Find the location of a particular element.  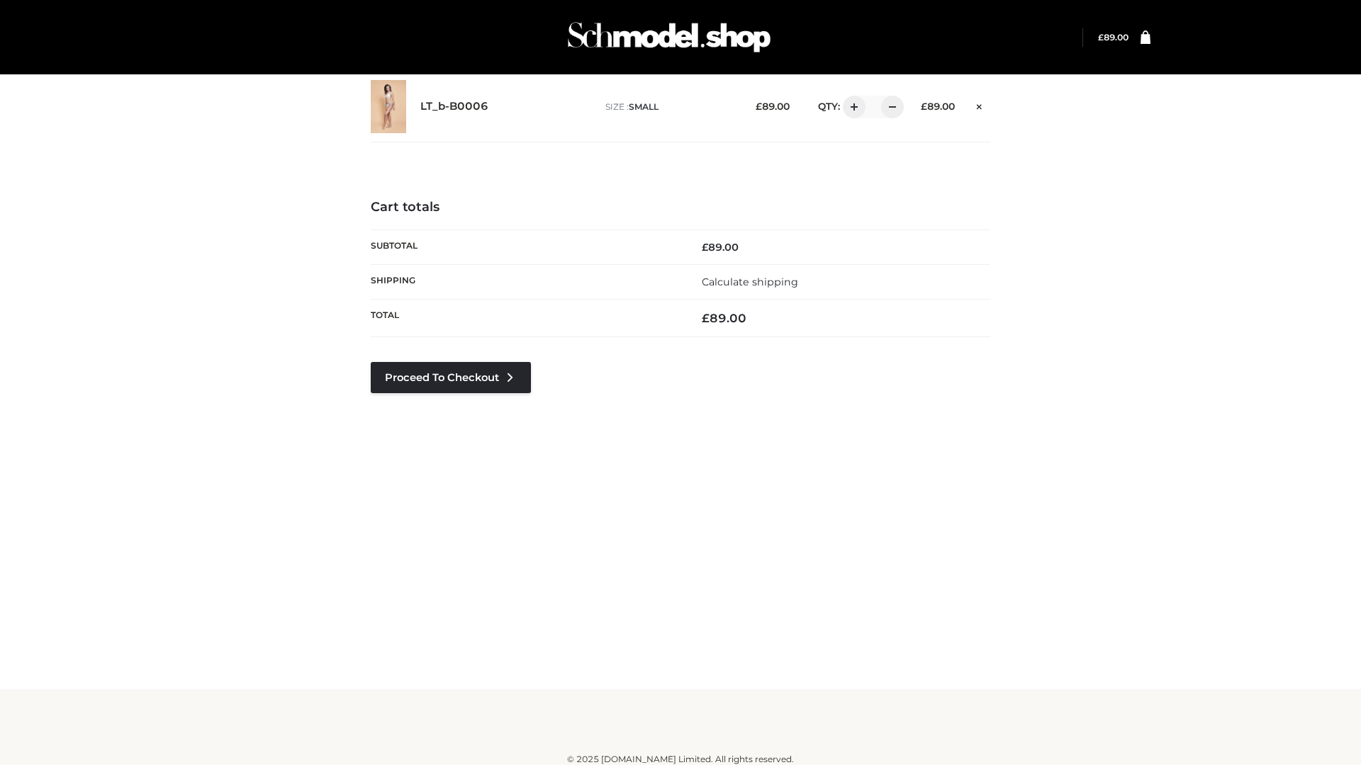

a: £89.00 is located at coordinates (1113, 37).